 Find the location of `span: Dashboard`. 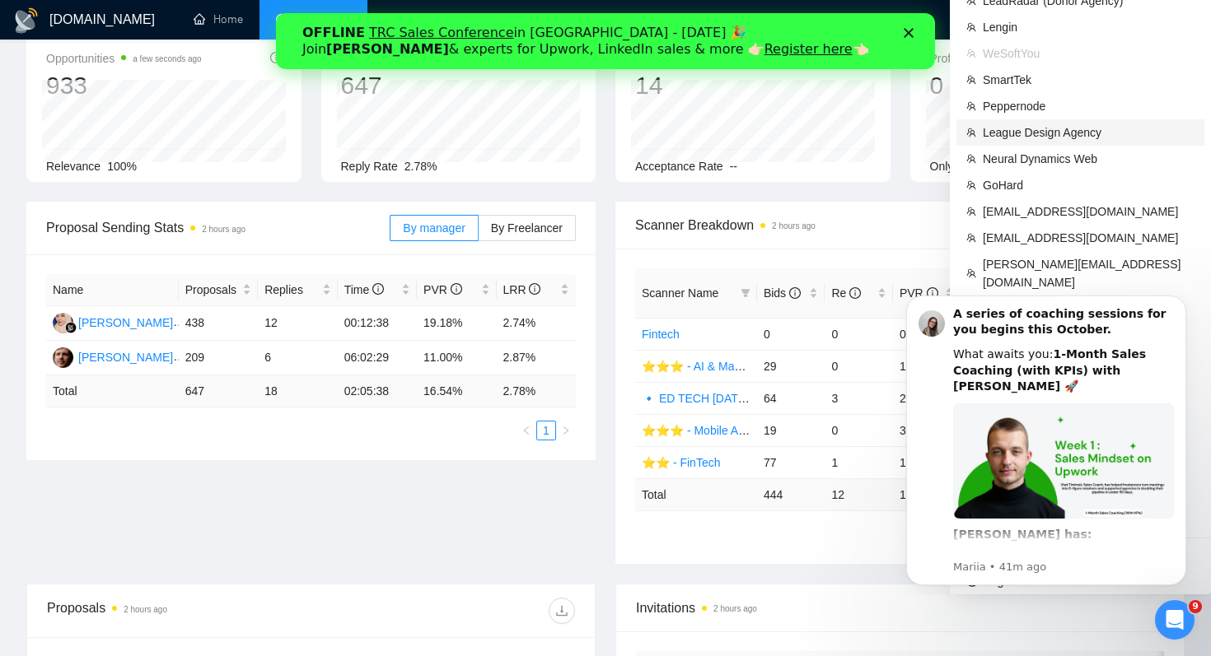

span: Dashboard is located at coordinates (323, 19).